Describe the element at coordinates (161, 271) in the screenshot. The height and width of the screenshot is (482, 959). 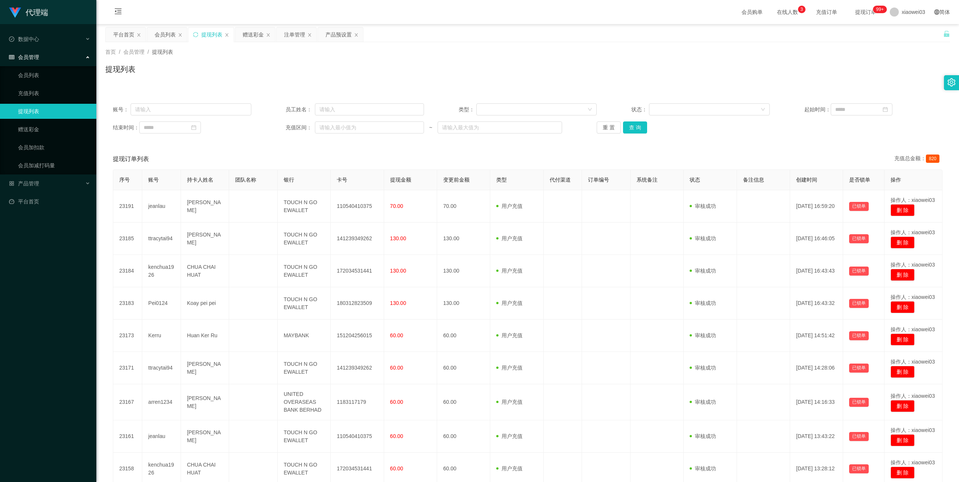
I see `td: kenchua1926` at that location.